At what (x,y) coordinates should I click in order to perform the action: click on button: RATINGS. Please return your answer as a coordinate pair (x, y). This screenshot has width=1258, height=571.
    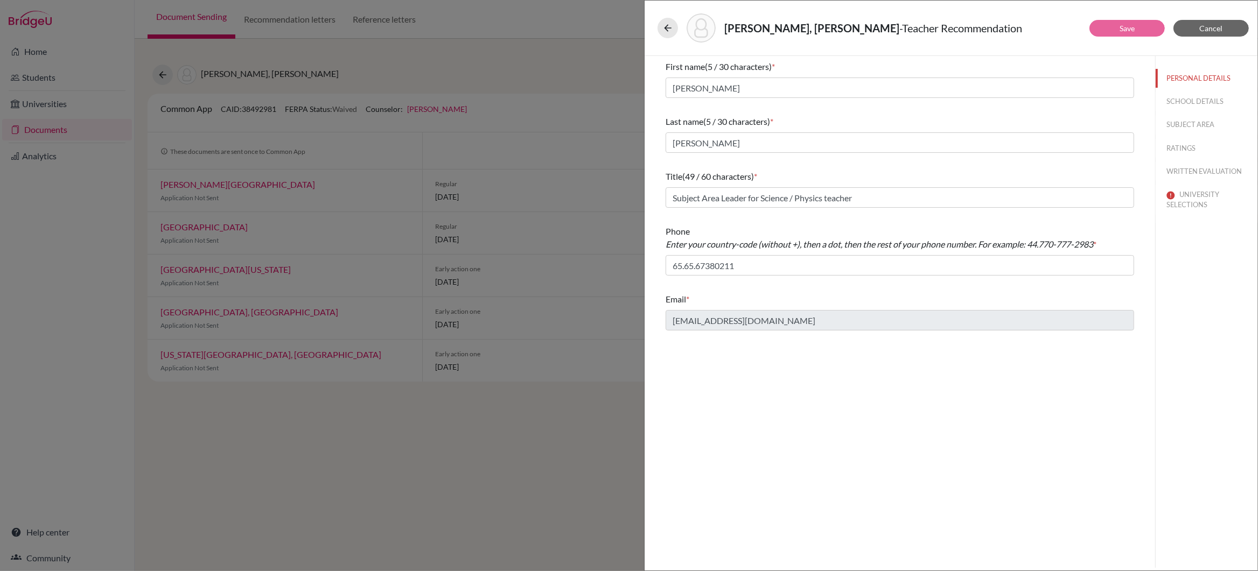
    Looking at the image, I should click on (1206, 148).